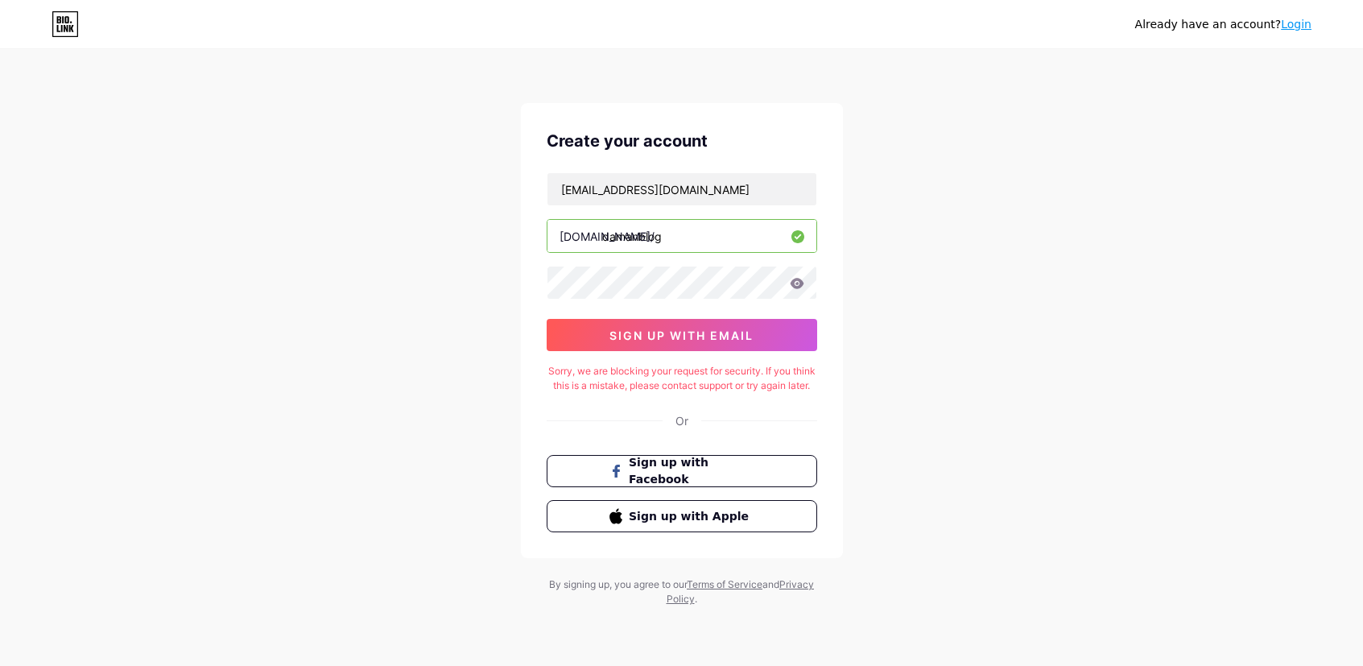 The height and width of the screenshot is (666, 1363). I want to click on div: Already have an account?, so click(1223, 24).